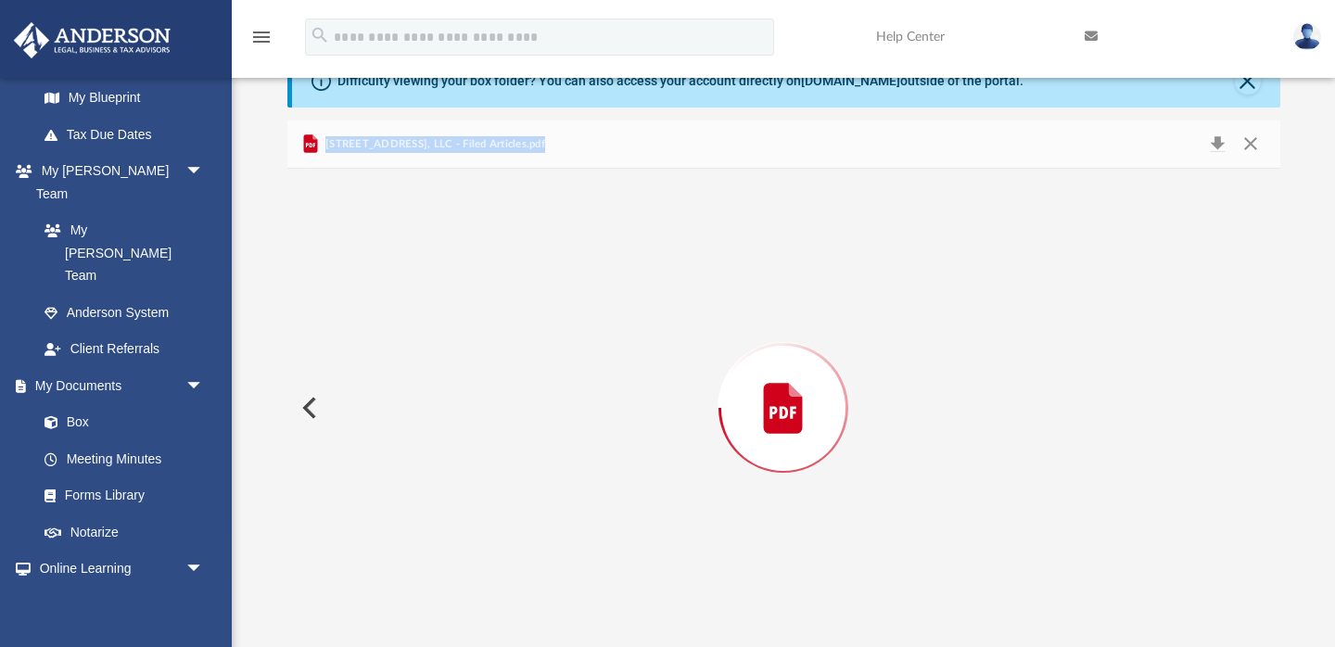  I want to click on a: My Blueprint, so click(124, 98).